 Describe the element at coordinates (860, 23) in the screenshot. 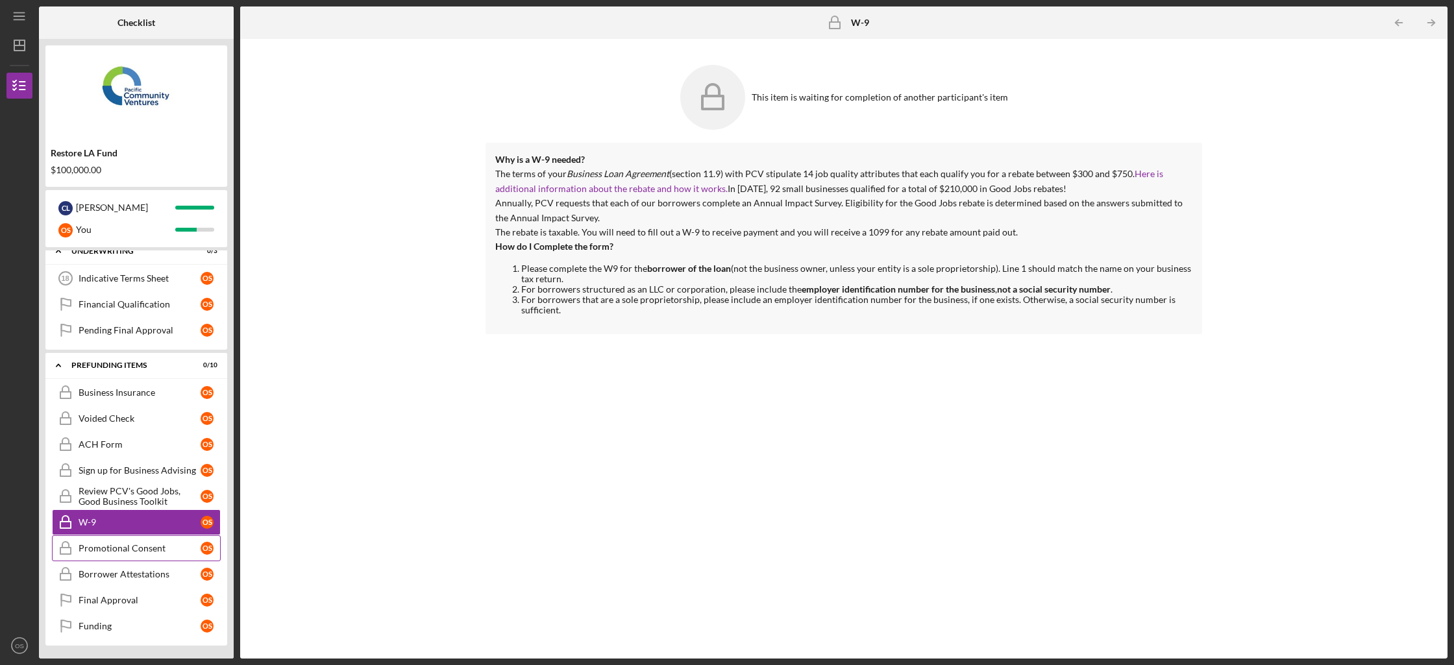

I see `b: W-9` at that location.